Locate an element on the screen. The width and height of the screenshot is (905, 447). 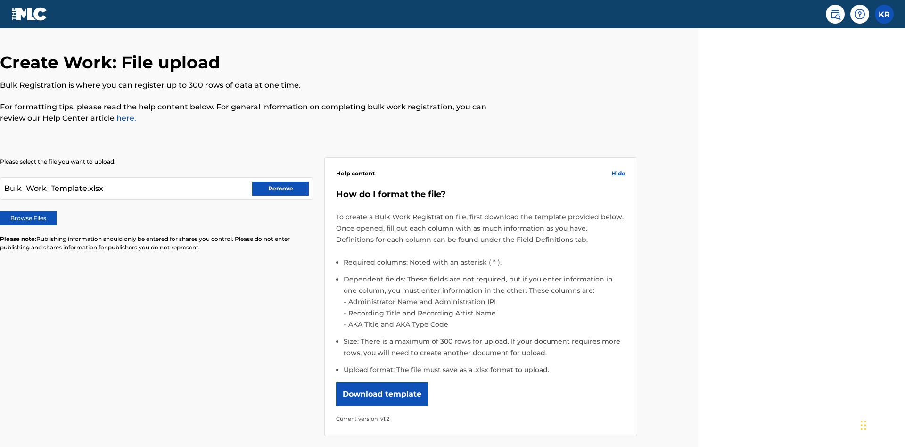
button: Download template is located at coordinates (382, 394).